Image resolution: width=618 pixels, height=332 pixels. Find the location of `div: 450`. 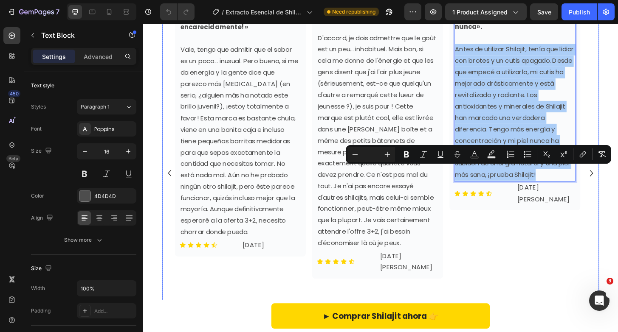

div: 450 is located at coordinates (14, 94).